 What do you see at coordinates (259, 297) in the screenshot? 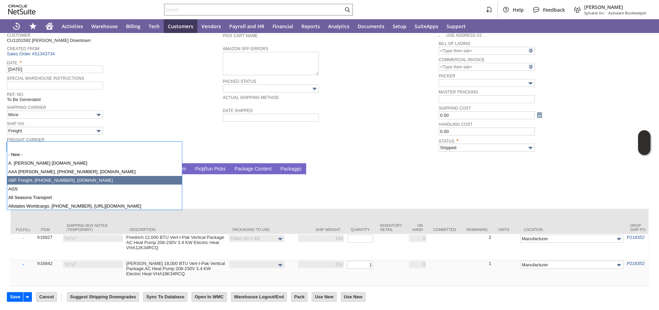
I see `input: Warehouse Logout/End` at bounding box center [259, 297].